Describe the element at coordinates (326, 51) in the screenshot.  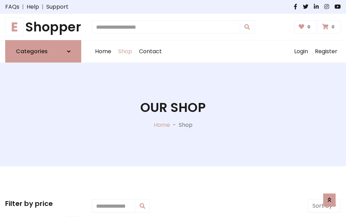
I see `a: Register` at that location.